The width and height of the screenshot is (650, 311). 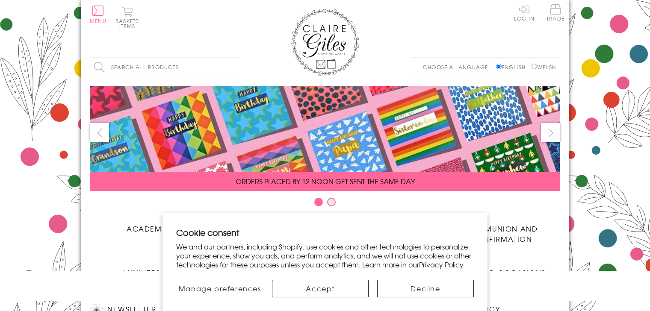 What do you see at coordinates (501, 273) in the screenshot?
I see `span: Wedding Occasions` at bounding box center [501, 273].